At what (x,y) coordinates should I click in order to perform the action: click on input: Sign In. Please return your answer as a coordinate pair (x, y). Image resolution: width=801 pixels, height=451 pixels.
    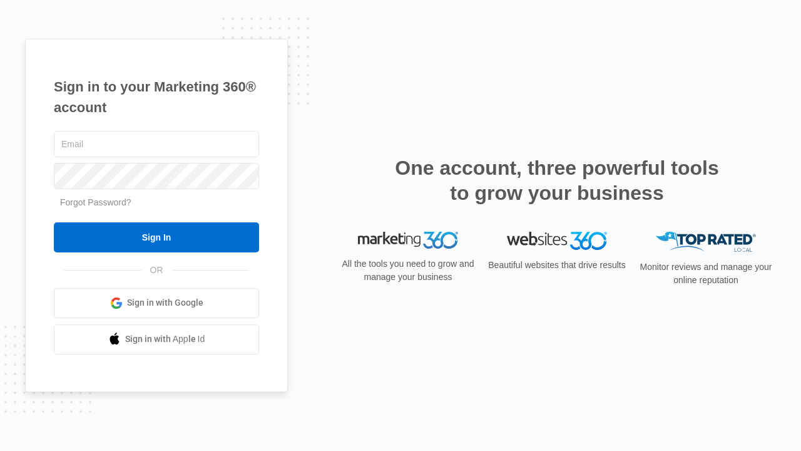
    Looking at the image, I should click on (157, 237).